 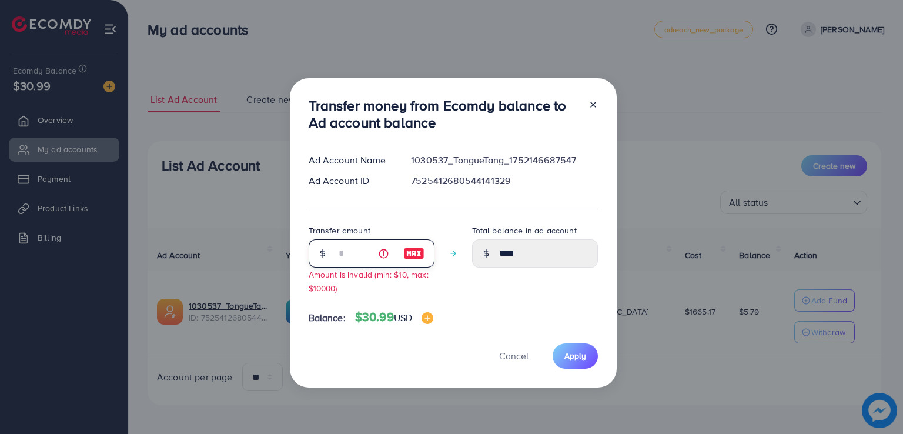 What do you see at coordinates (339, 230) in the screenshot?
I see `label: Transfer amount` at bounding box center [339, 230].